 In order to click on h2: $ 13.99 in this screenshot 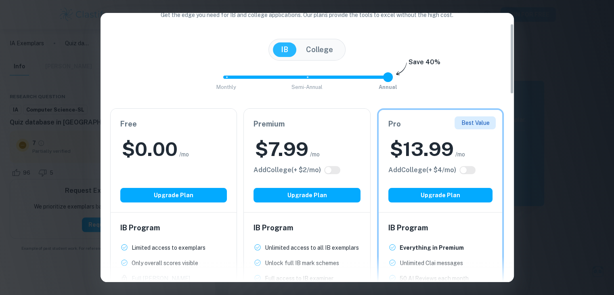, I will do `click(422, 149)`.